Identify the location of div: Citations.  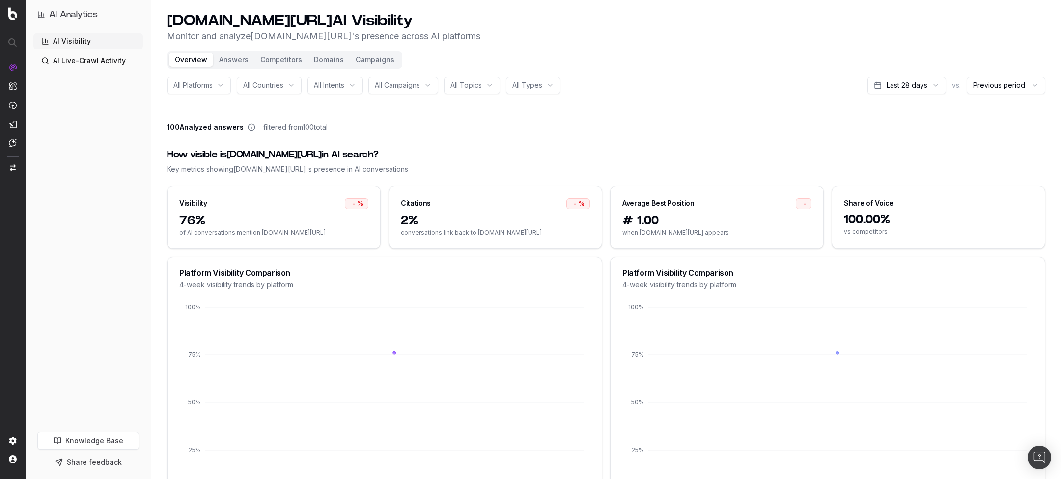
(415, 203).